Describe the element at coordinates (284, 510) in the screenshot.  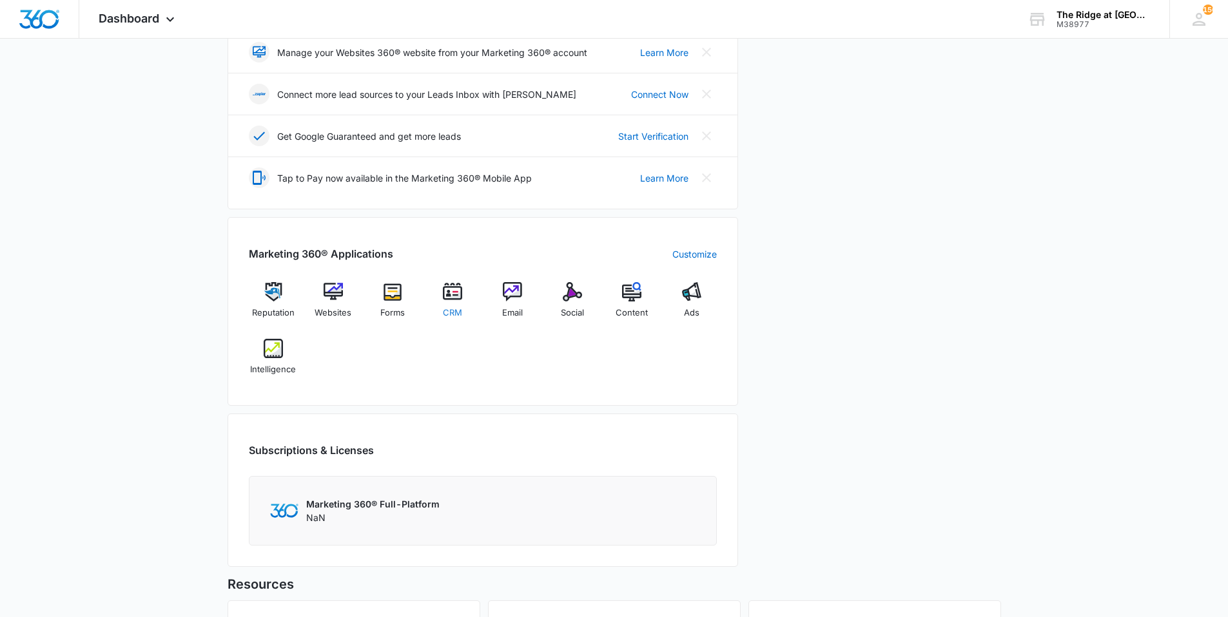
I see `img: Marketing 360 Logo` at that location.